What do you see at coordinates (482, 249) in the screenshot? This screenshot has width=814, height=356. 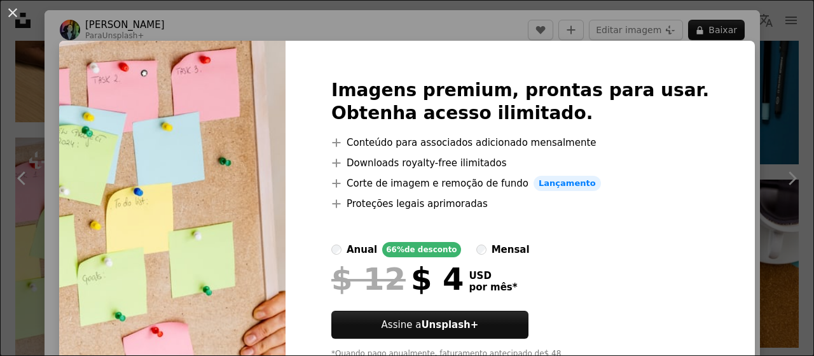 I see `input: mensal` at bounding box center [482, 249].